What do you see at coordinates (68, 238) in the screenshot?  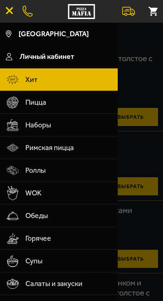 I see `span: Горячее` at bounding box center [68, 238].